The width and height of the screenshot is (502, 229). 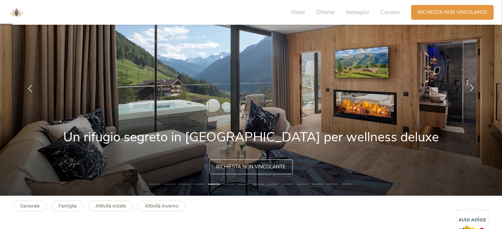 I want to click on img: AMONTI & LUNARIS Wellnessresort, so click(x=16, y=13).